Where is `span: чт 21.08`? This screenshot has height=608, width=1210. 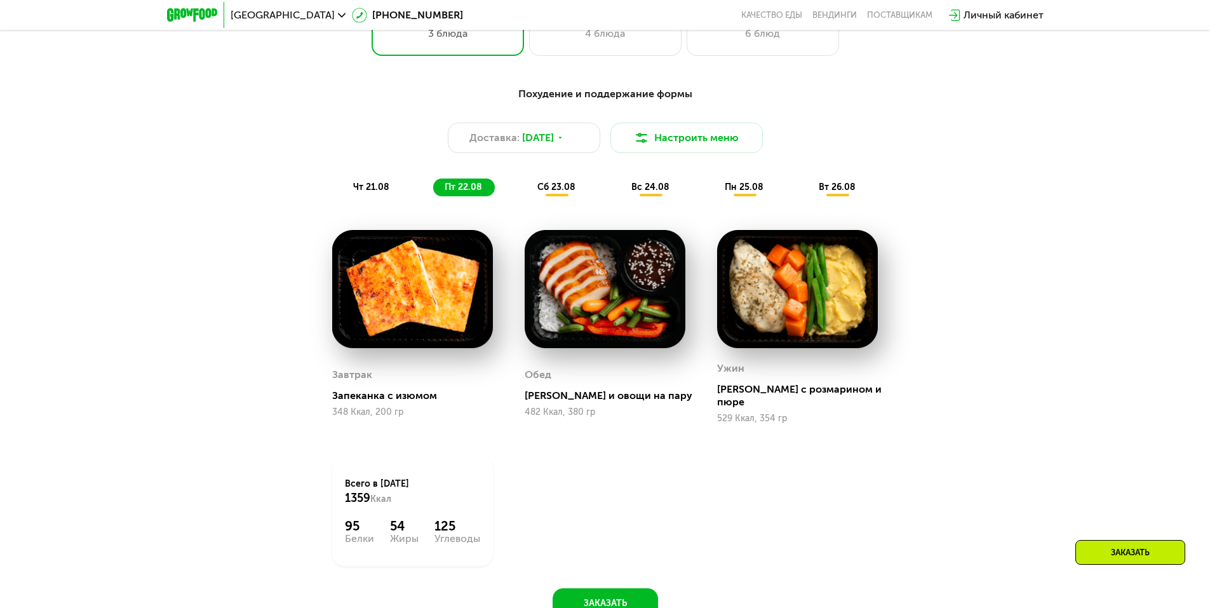 span: чт 21.08 is located at coordinates (371, 187).